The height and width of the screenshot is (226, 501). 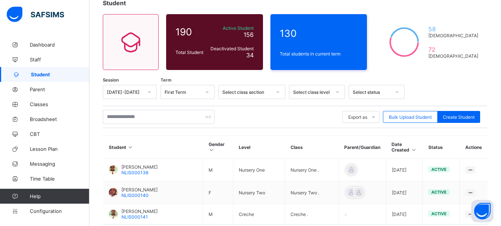 I want to click on span: Parent, so click(x=60, y=89).